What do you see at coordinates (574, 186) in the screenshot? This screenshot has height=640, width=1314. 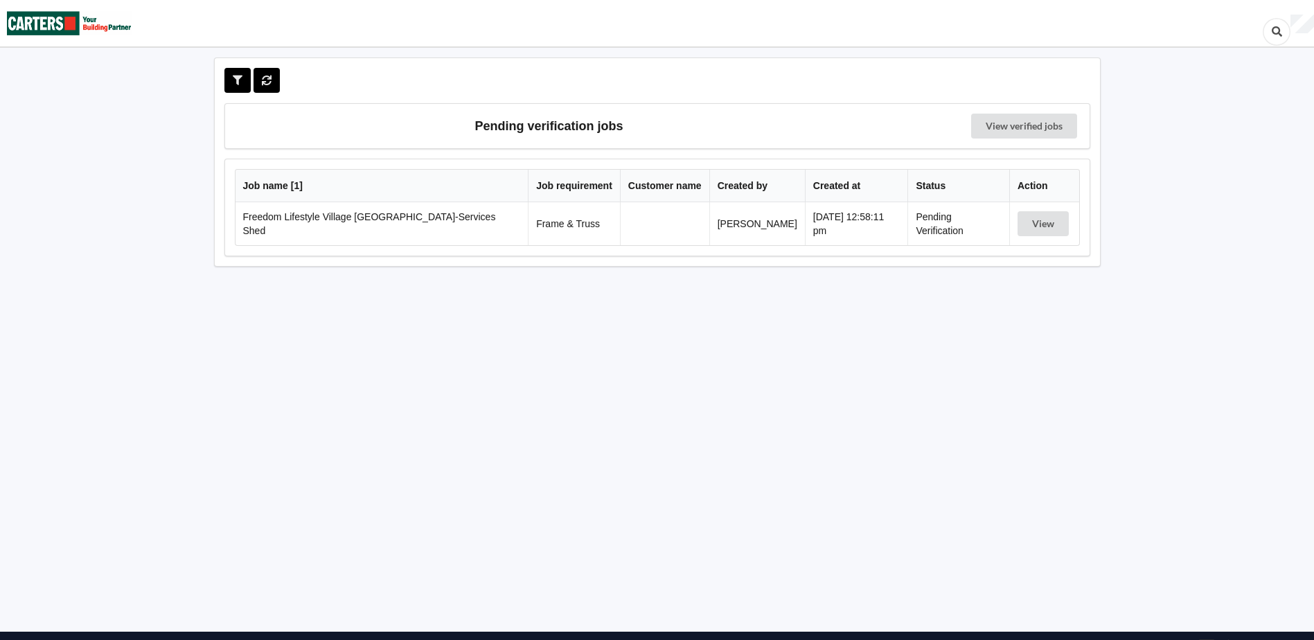 I see `th: Job requirement` at bounding box center [574, 186].